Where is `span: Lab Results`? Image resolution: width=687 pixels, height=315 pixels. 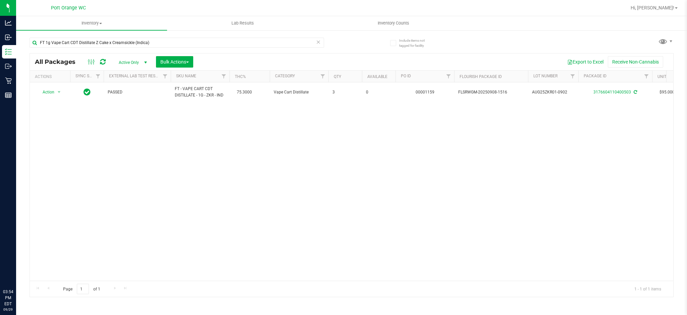 span: Lab Results is located at coordinates (243, 23).